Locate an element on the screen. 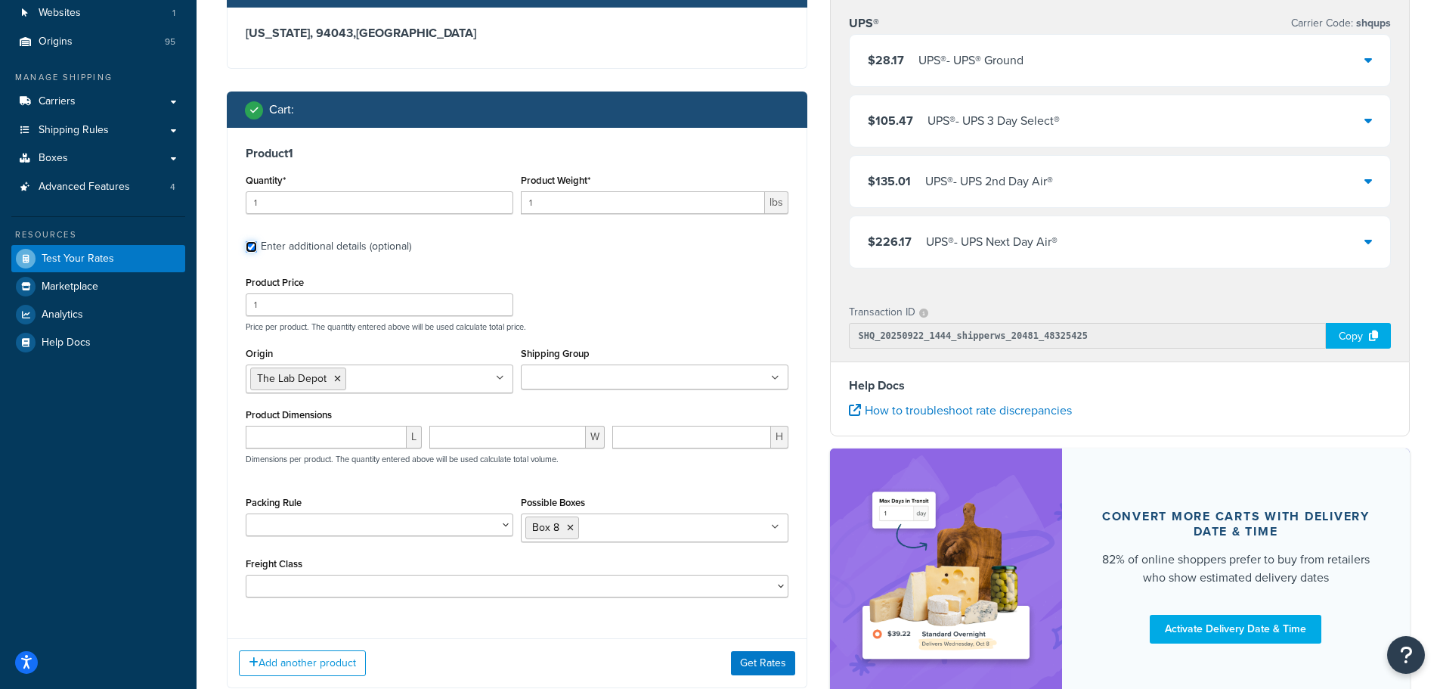 This screenshot has width=1440, height=689. span: lbs is located at coordinates (776, 203).